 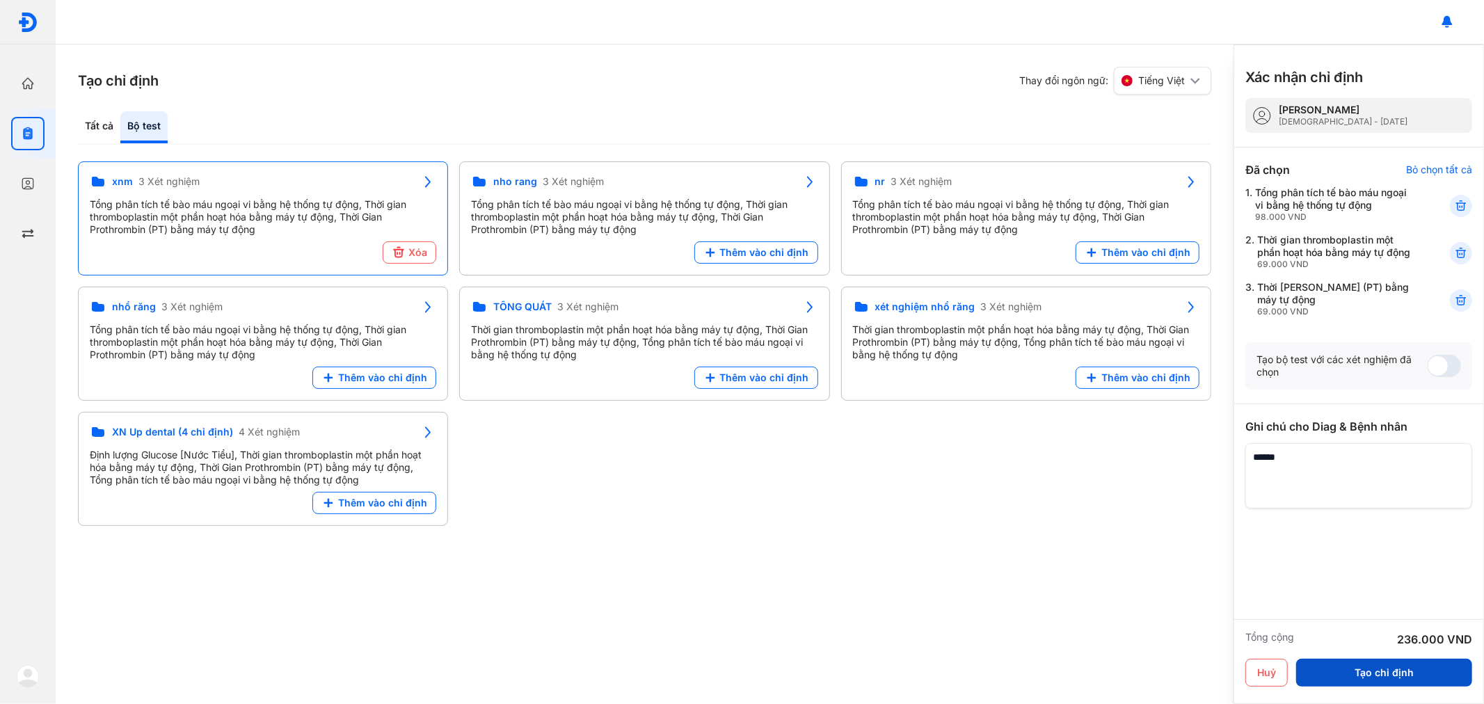 What do you see at coordinates (263, 468) in the screenshot?
I see `div: Định lượng Glucose [Nước Tiểu], Thời gian thromboplastin một phần hoạt hóa bằng máy tự động, Thời...` at bounding box center [263, 468].